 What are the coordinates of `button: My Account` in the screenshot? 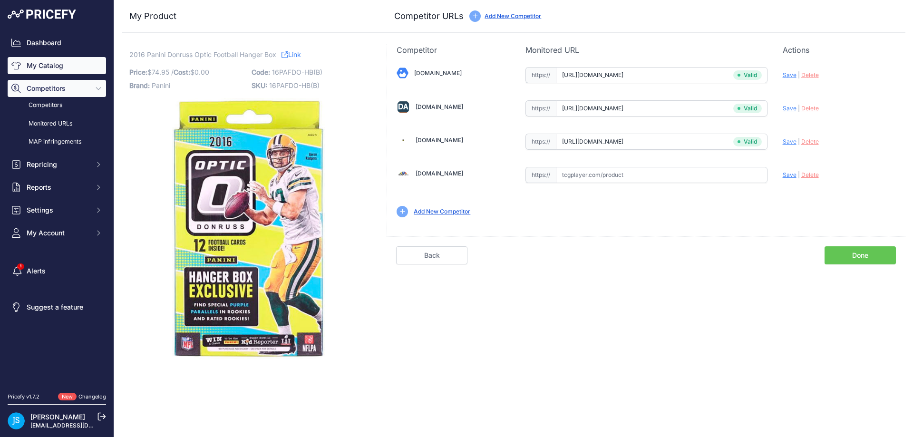 It's located at (57, 233).